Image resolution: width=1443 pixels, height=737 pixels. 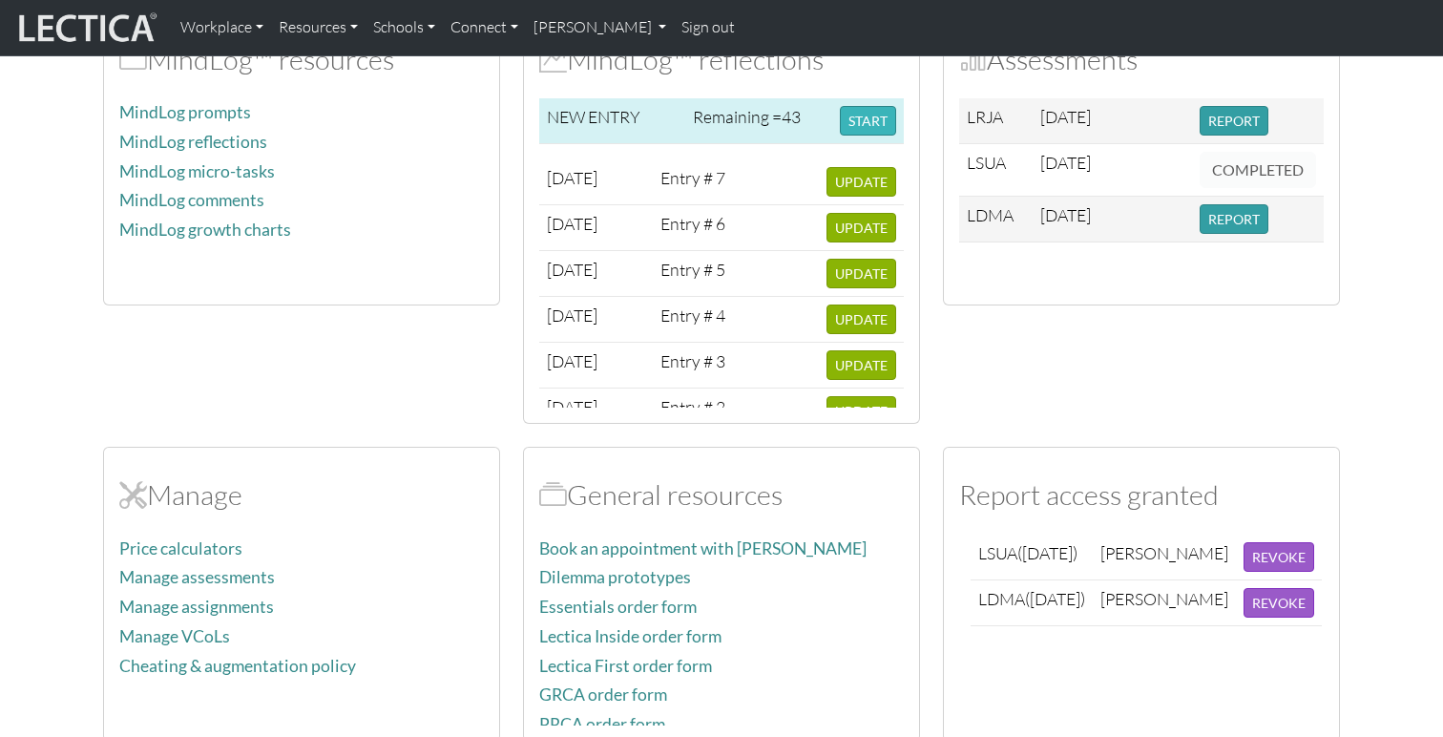 I want to click on a: Workplace, so click(x=221, y=28).